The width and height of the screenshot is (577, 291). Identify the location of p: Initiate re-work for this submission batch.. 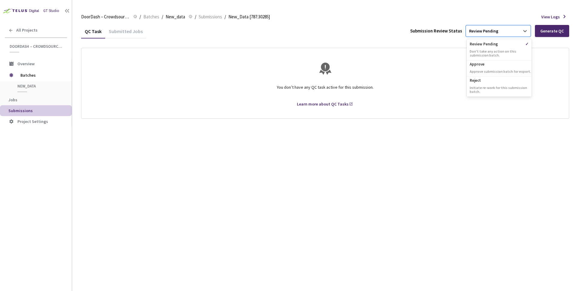
(499, 90).